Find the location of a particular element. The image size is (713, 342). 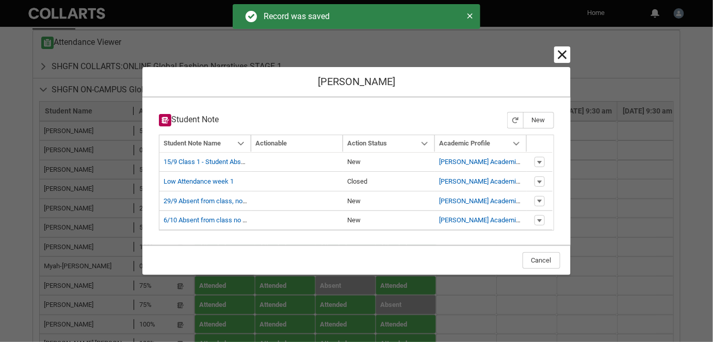

h3: Student Note is located at coordinates (189, 120).